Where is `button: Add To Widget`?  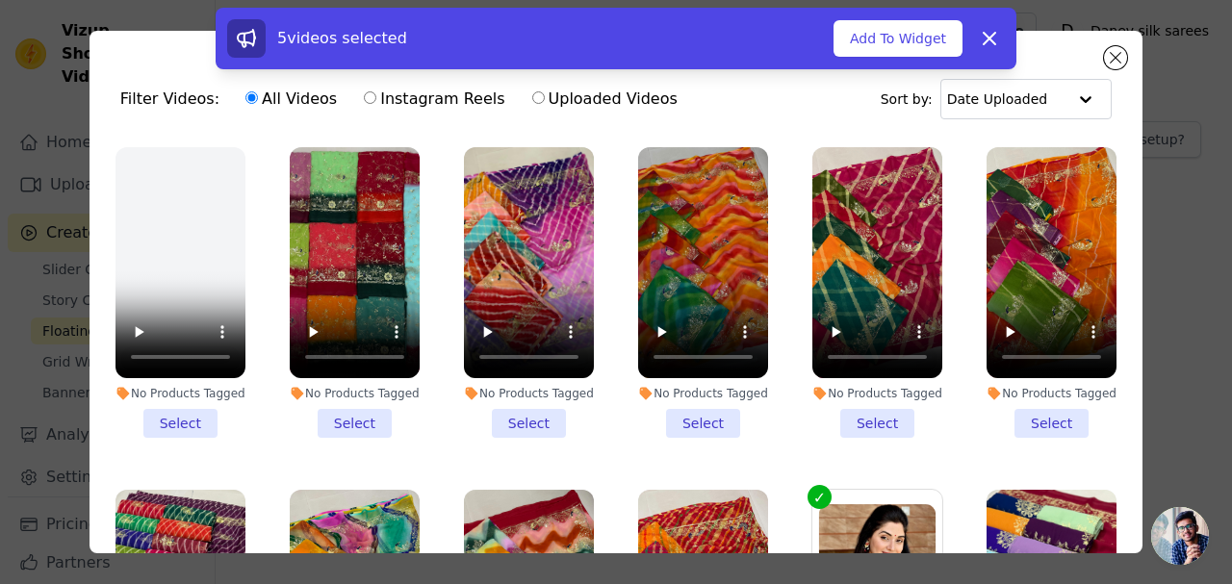 button: Add To Widget is located at coordinates (898, 38).